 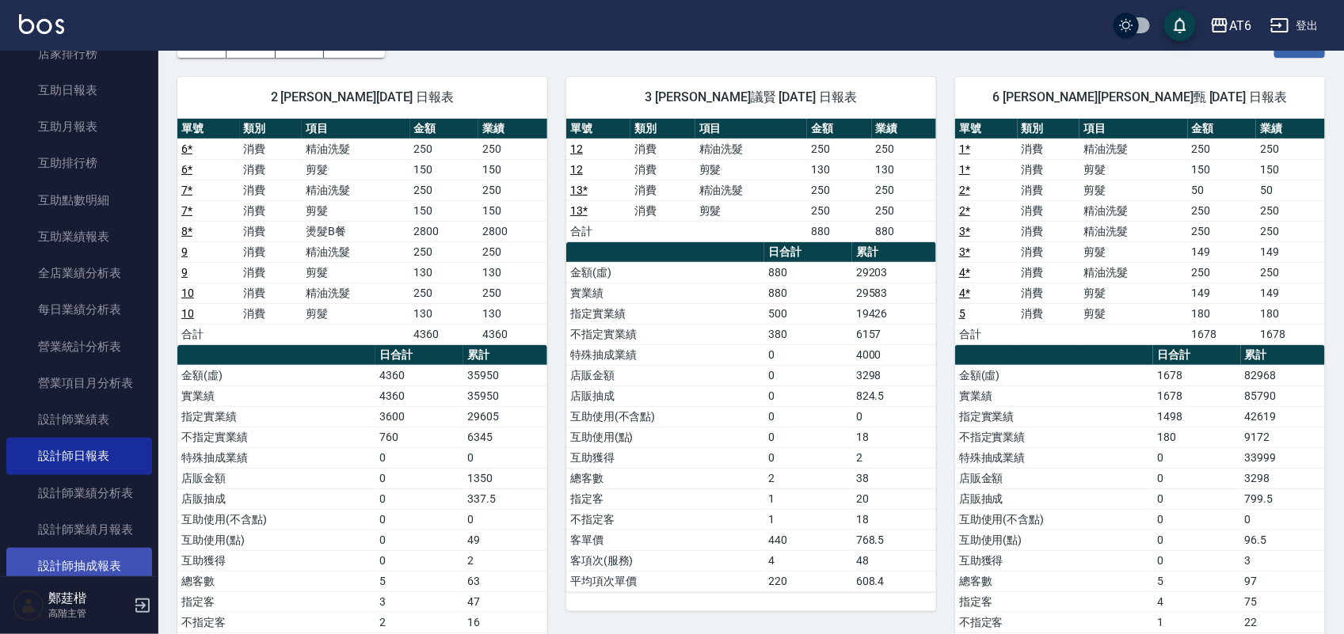 I want to click on td: 不指定實業績, so click(x=276, y=437).